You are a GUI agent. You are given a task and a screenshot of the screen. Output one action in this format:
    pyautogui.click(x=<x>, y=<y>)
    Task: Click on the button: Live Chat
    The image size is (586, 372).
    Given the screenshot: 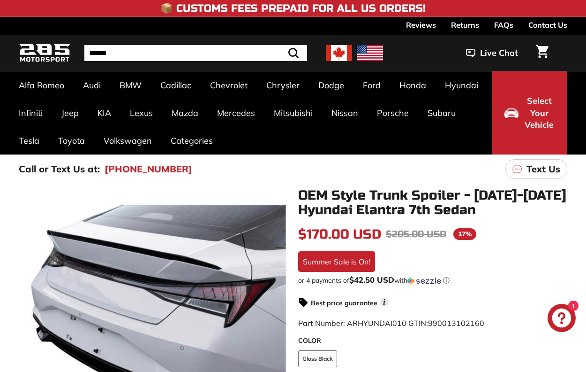 What is the action you would take?
    pyautogui.click(x=492, y=53)
    